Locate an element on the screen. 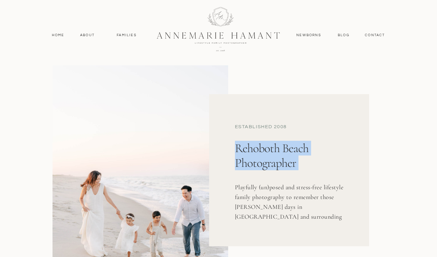  a: Home is located at coordinates (58, 35).